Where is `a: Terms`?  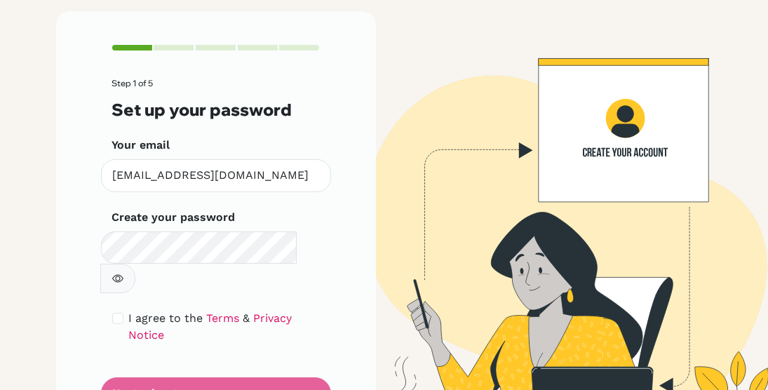 a: Terms is located at coordinates (223, 318).